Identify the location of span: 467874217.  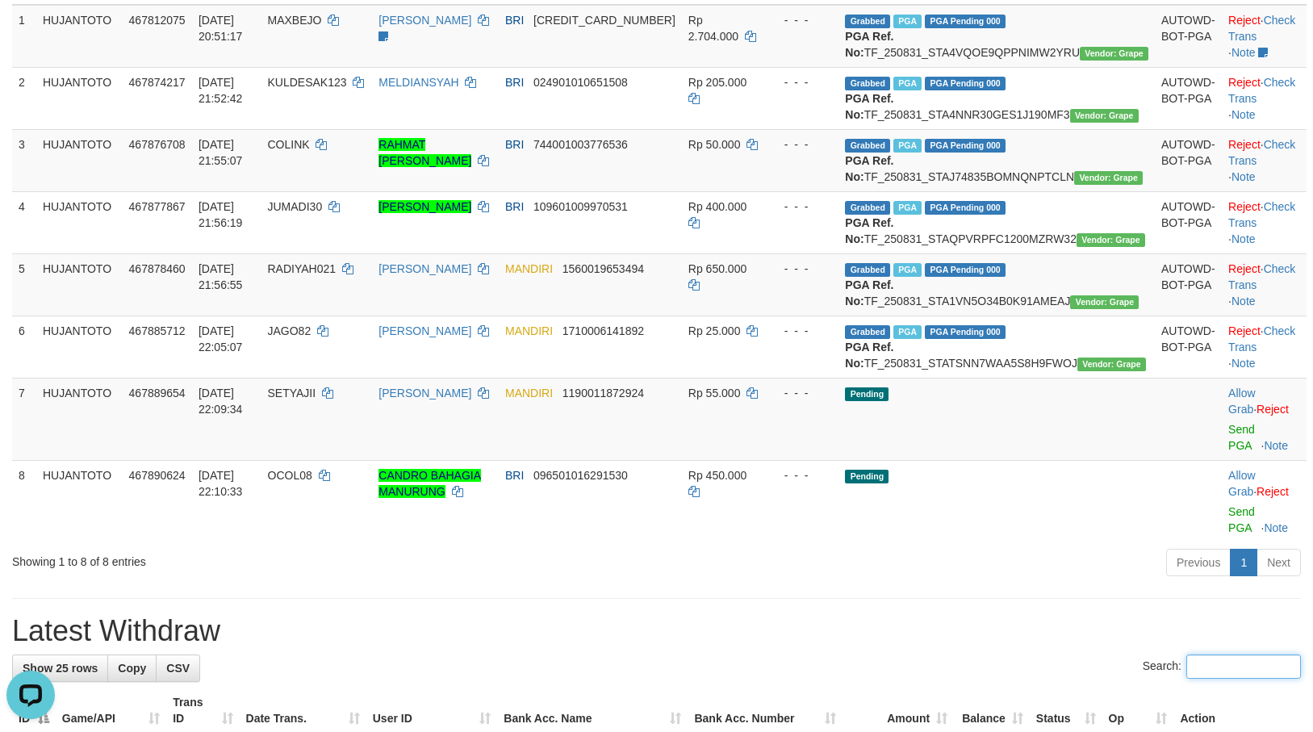
(157, 82).